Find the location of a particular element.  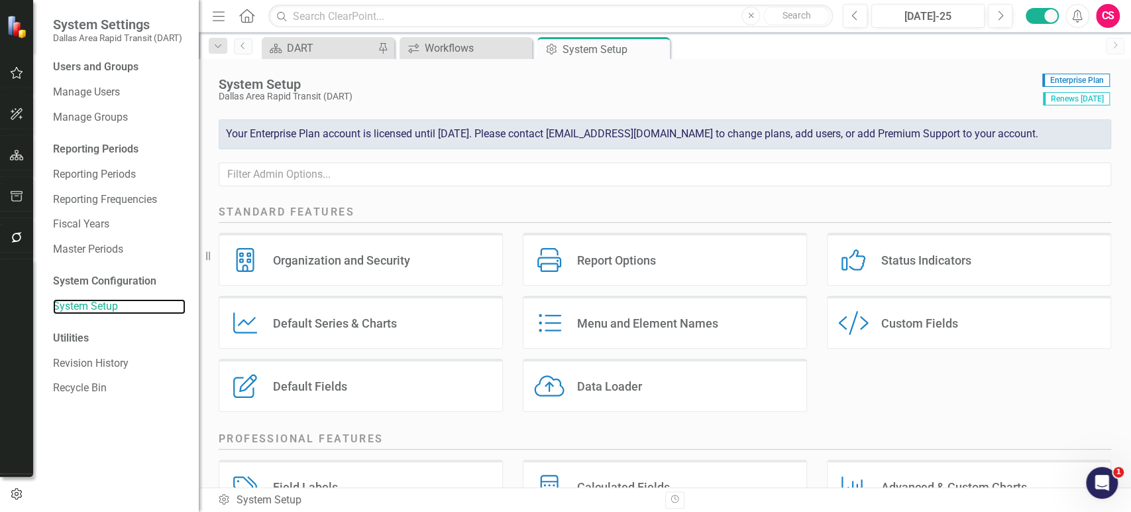

input: Filter Admin Options... is located at coordinates (665, 174).